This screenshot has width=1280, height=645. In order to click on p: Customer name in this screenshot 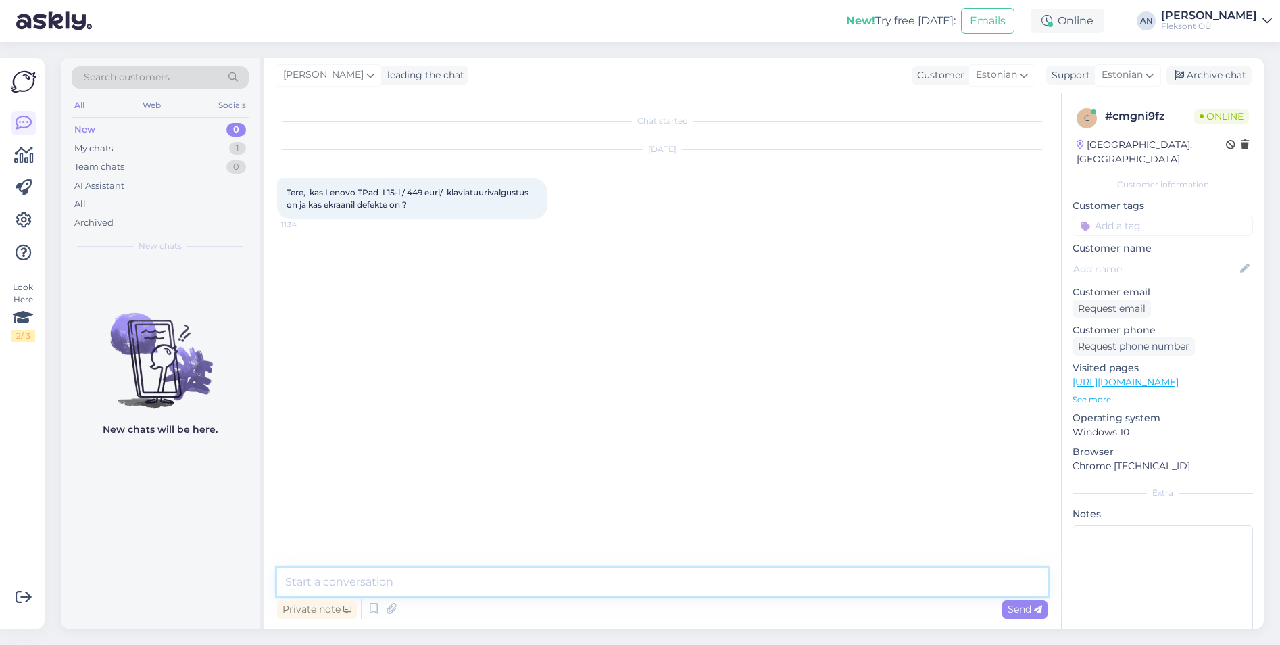, I will do `click(1163, 248)`.